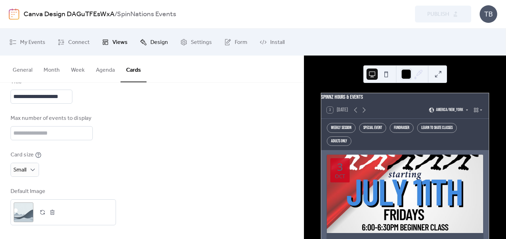  I want to click on div: Learn to Skate Classes, so click(437, 128).